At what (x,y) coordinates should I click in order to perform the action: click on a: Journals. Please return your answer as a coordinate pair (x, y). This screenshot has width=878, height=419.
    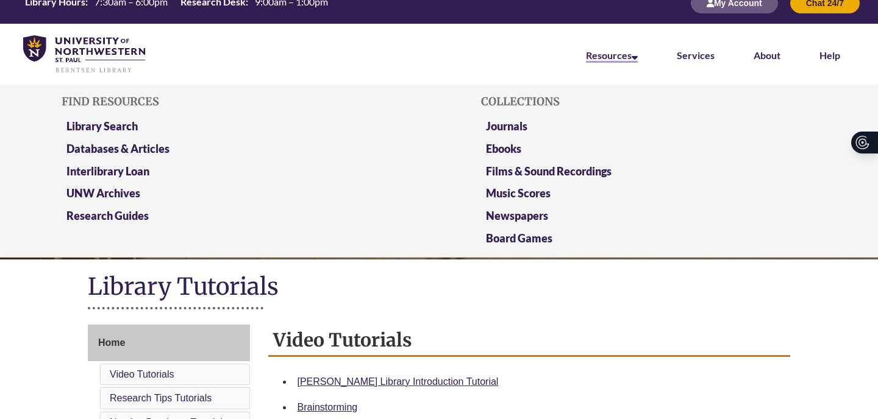
    Looking at the image, I should click on (507, 126).